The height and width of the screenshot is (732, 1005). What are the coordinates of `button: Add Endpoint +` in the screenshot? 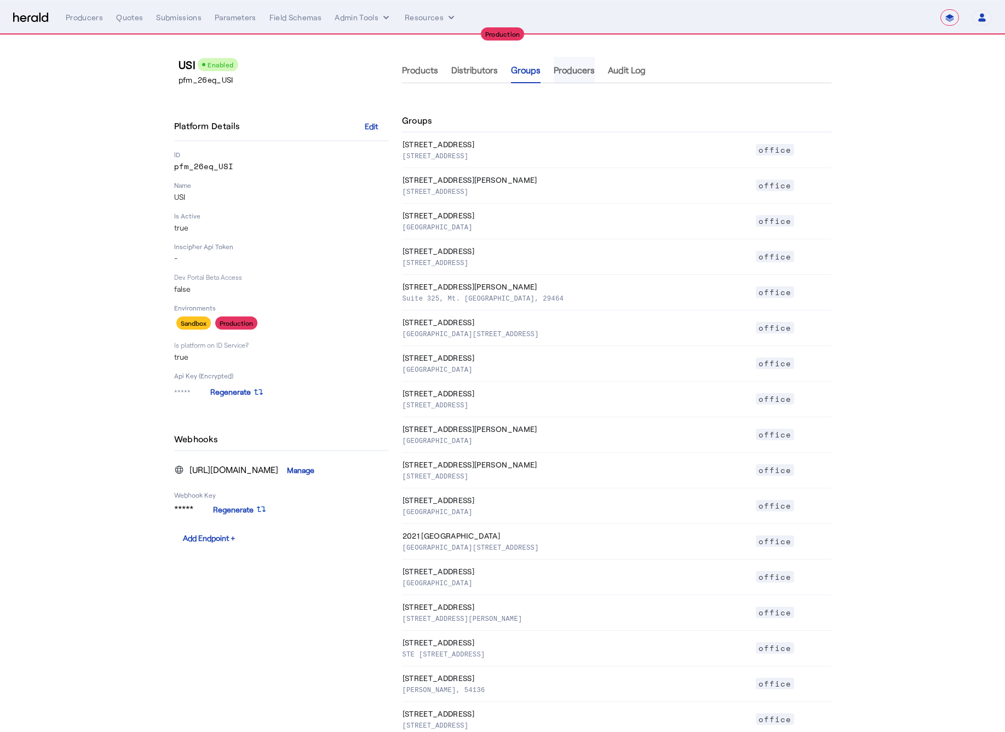 It's located at (209, 538).